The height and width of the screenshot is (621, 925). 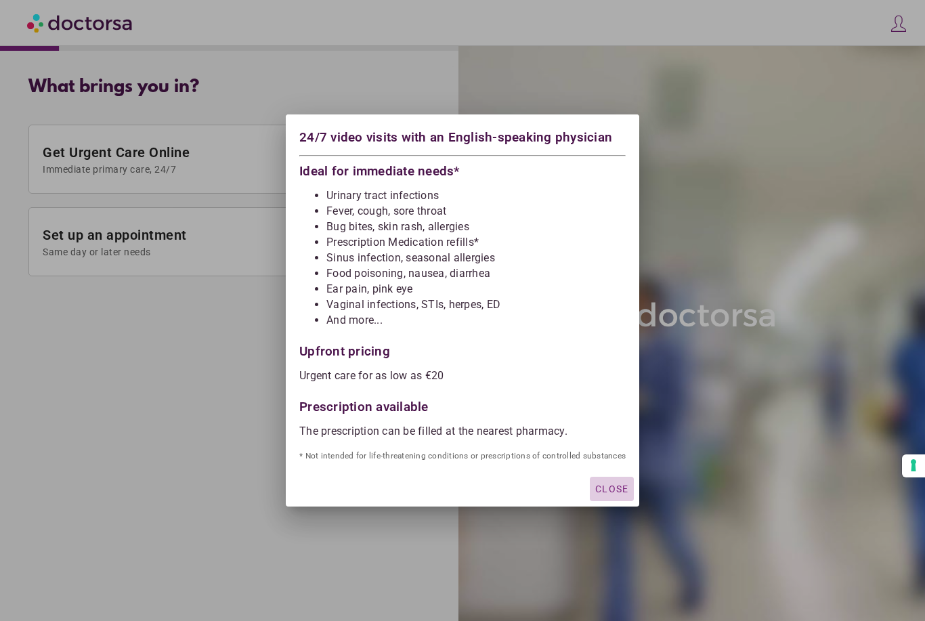 I want to click on p: * Not intended for life-threatening conditions or prescriptions of controlled substances, so click(x=462, y=456).